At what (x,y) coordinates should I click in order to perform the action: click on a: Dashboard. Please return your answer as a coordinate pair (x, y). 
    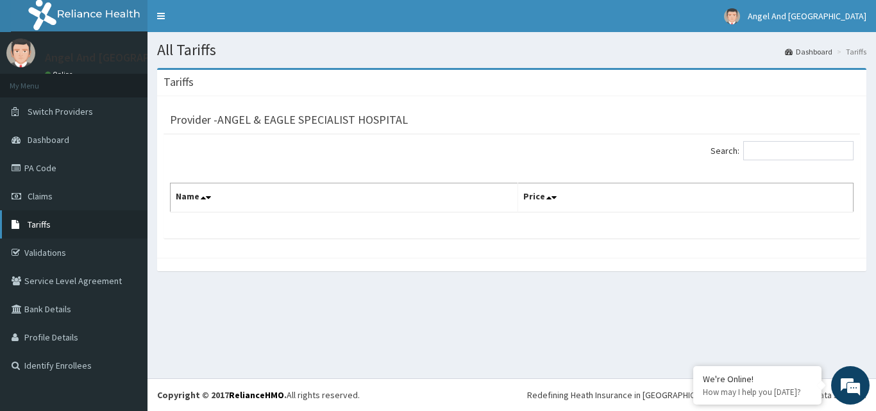
    Looking at the image, I should click on (809, 51).